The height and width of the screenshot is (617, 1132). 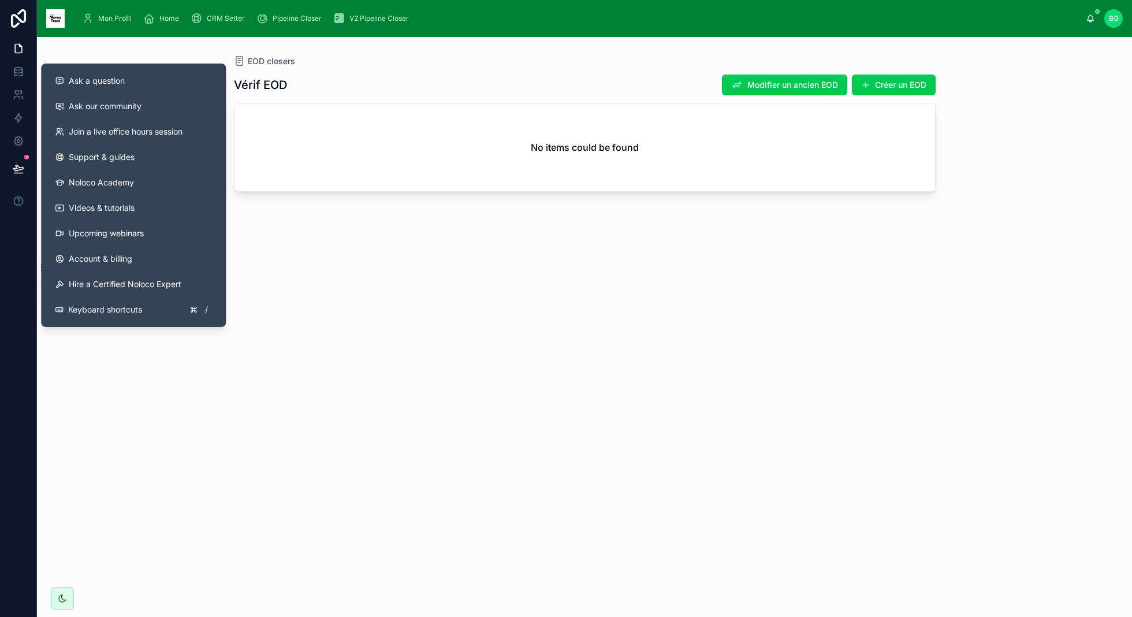 What do you see at coordinates (102, 208) in the screenshot?
I see `span: Videos & tutorials` at bounding box center [102, 208].